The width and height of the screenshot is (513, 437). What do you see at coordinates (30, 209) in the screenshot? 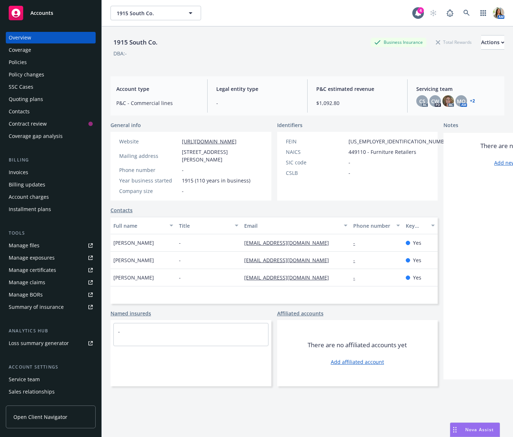
I see `div: Installment plans` at bounding box center [30, 209].